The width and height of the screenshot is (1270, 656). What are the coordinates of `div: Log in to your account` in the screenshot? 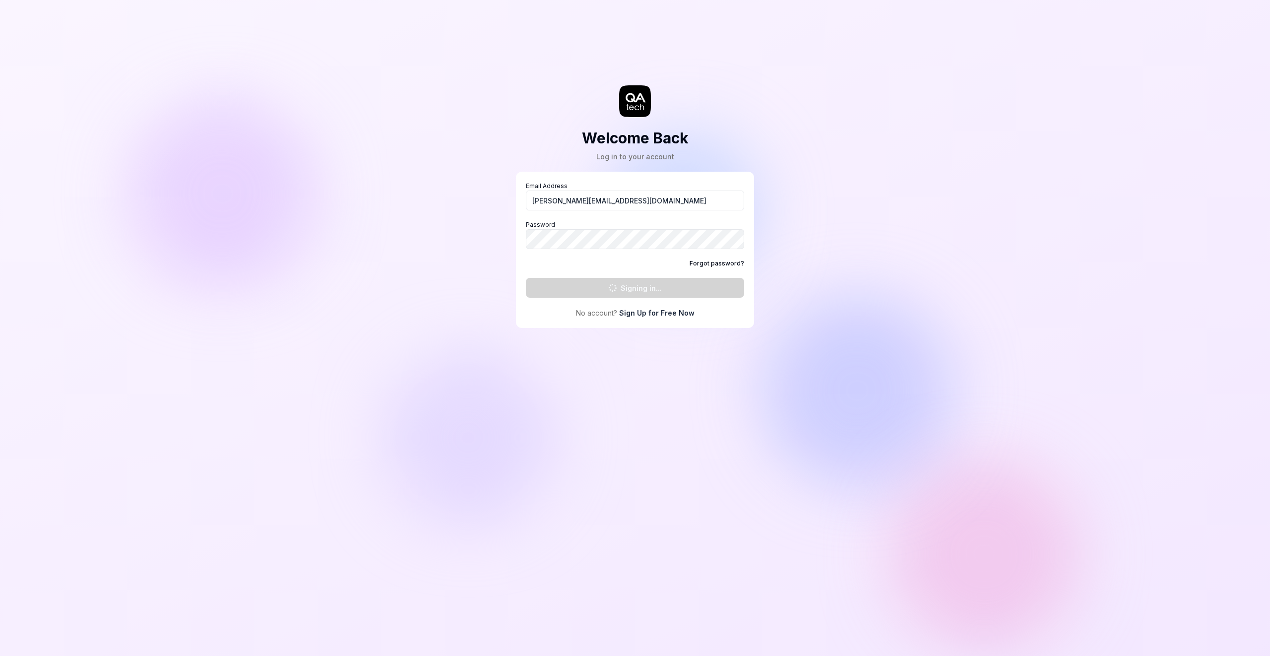 It's located at (635, 156).